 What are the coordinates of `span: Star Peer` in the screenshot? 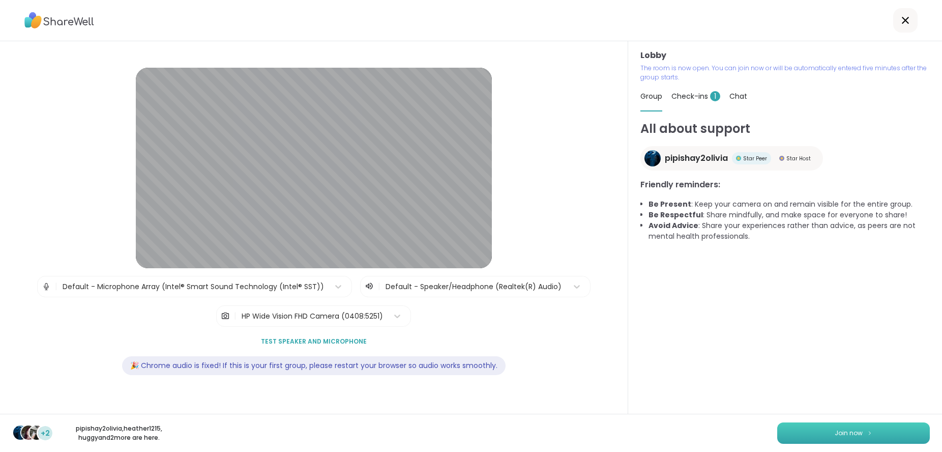 It's located at (755, 158).